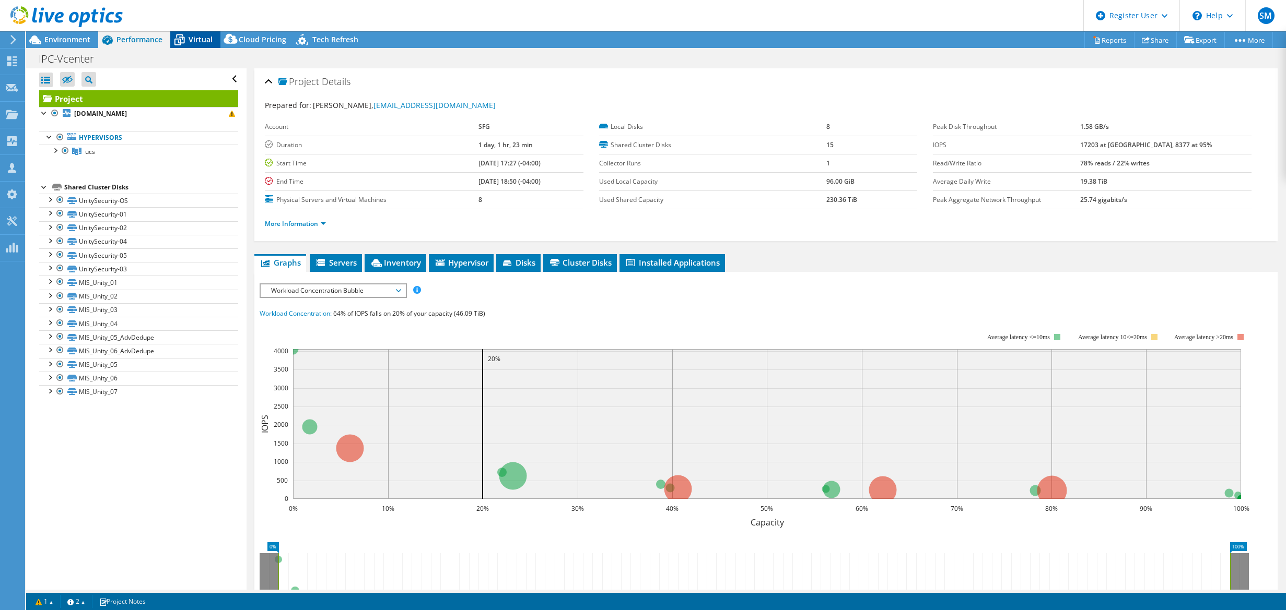 This screenshot has width=1286, height=610. Describe the element at coordinates (288, 105) in the screenshot. I see `label: Prepared for:` at that location.